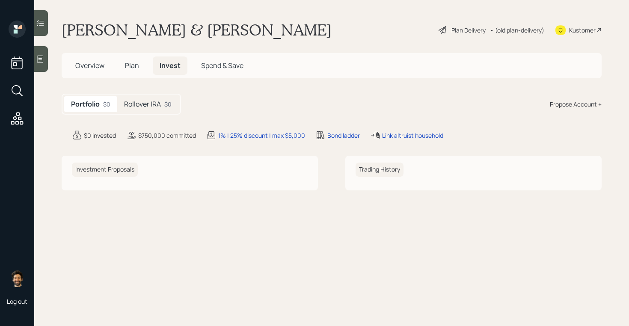  Describe the element at coordinates (17, 301) in the screenshot. I see `div: Log out` at that location.